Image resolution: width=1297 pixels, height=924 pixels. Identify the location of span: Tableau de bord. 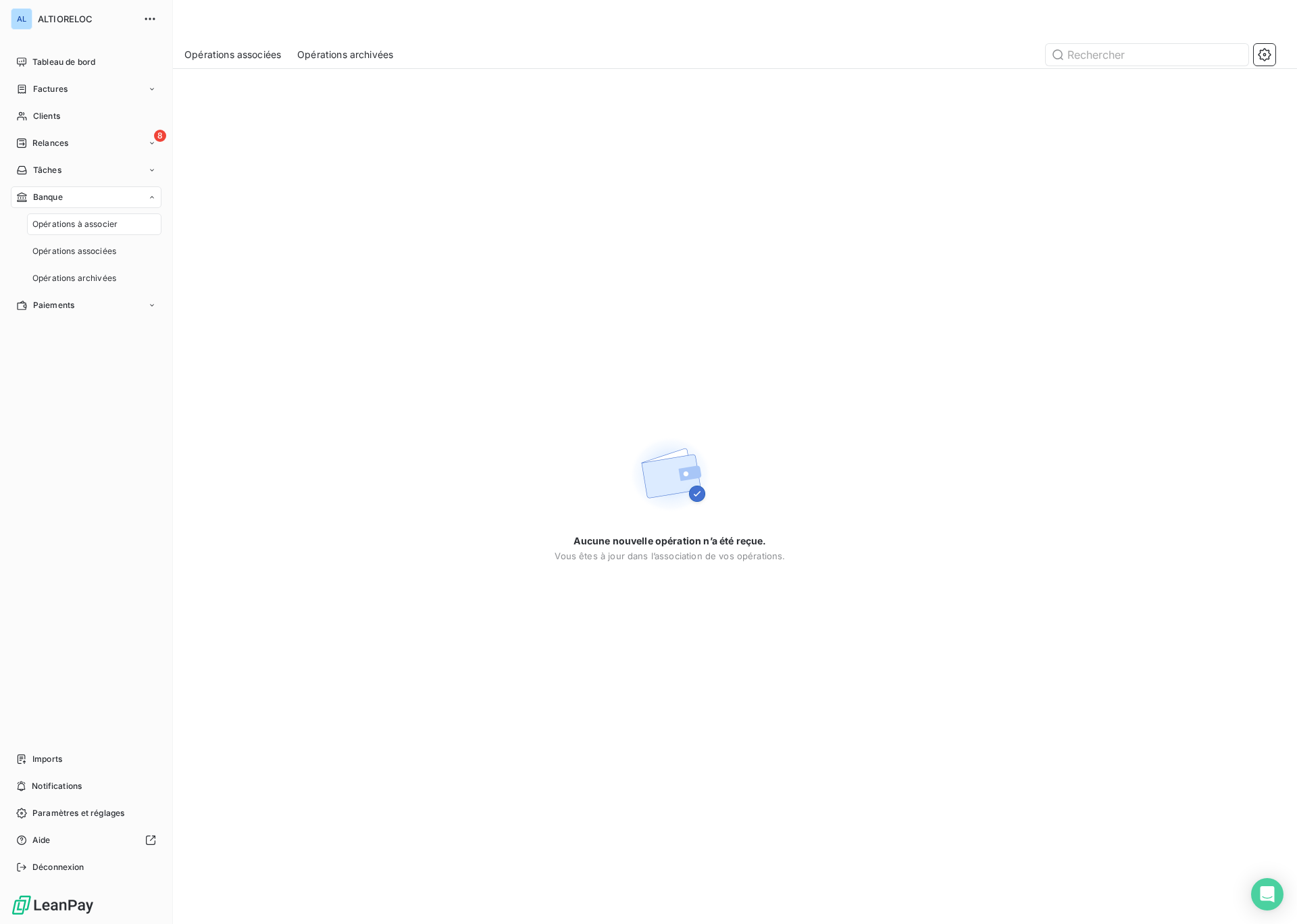
(64, 62).